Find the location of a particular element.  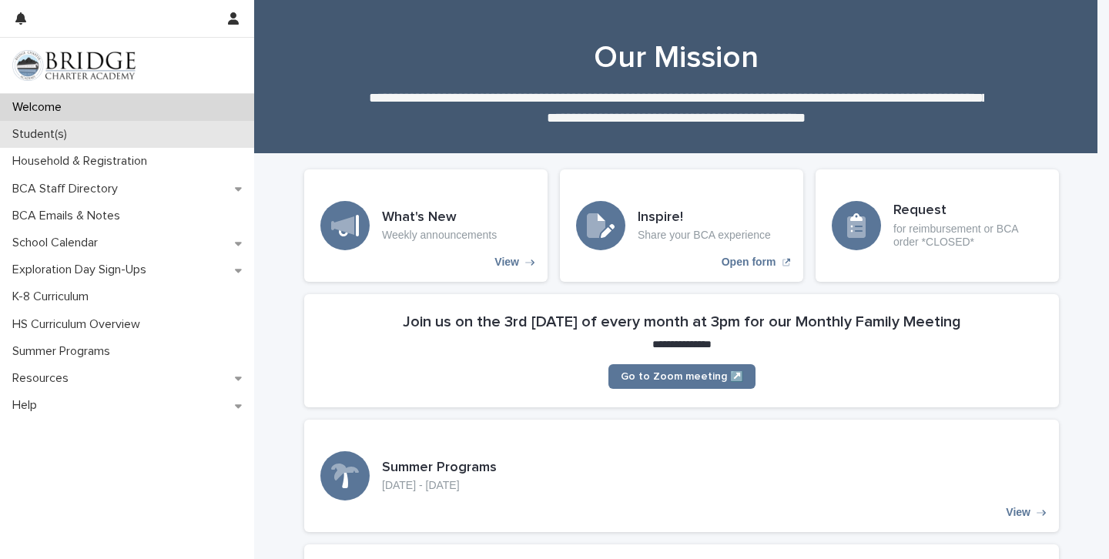

p: Weekly announcements is located at coordinates (439, 235).